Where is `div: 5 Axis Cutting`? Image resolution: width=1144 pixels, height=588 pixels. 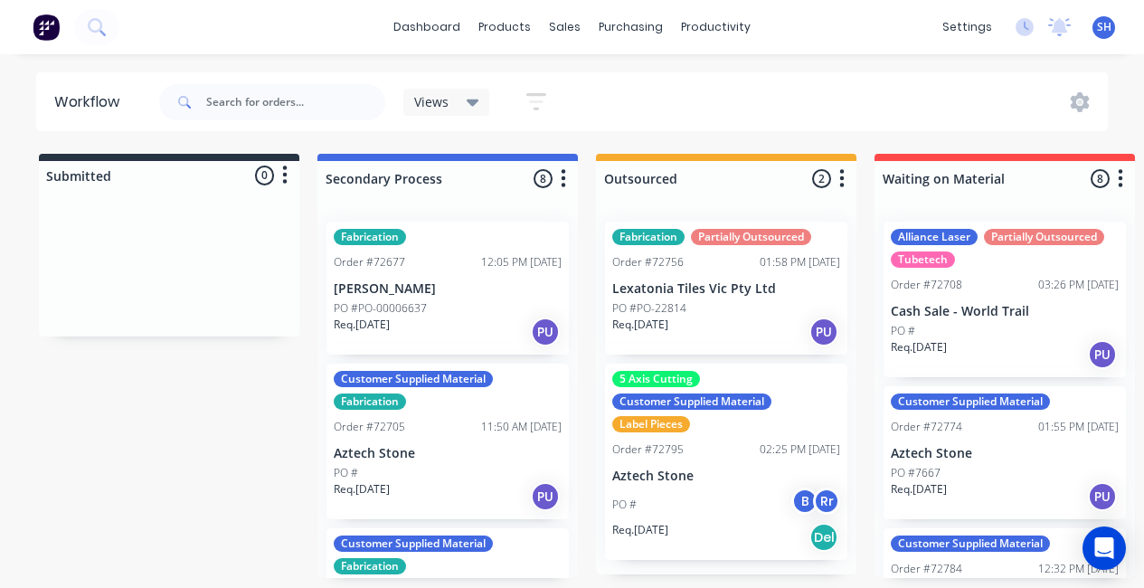
div: 5 Axis Cutting is located at coordinates (656, 379).